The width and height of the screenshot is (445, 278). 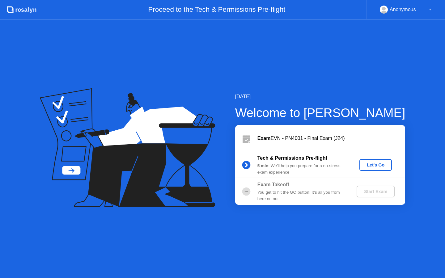 What do you see at coordinates (332, 139) in the screenshot?
I see `div: EVN - PN4001 - Final Exam (J24)` at bounding box center [332, 139].